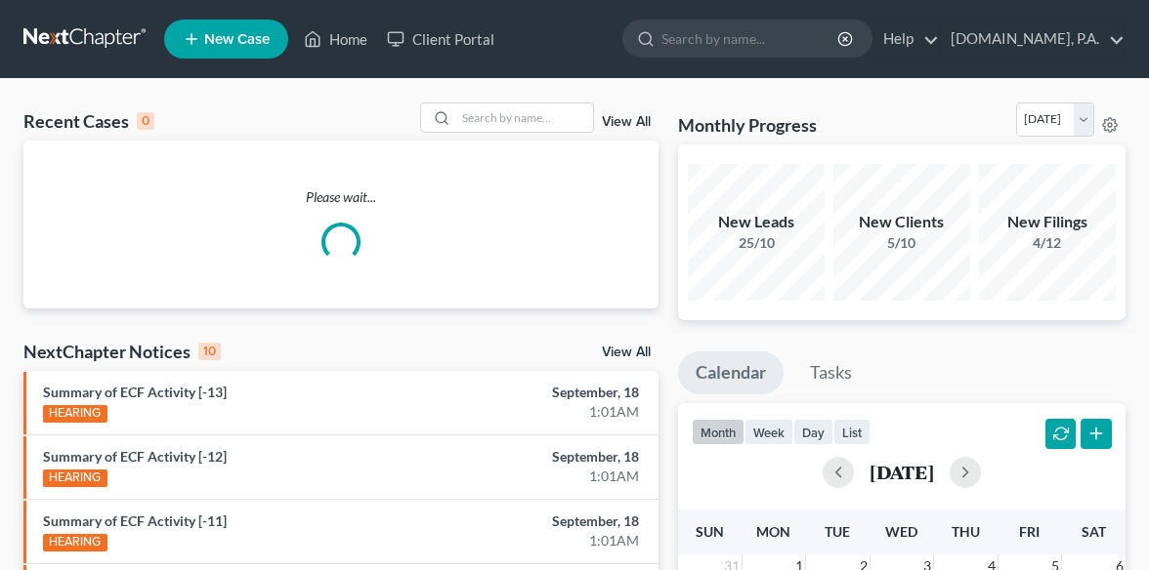  What do you see at coordinates (440, 39) in the screenshot?
I see `a: Client Portal` at bounding box center [440, 39].